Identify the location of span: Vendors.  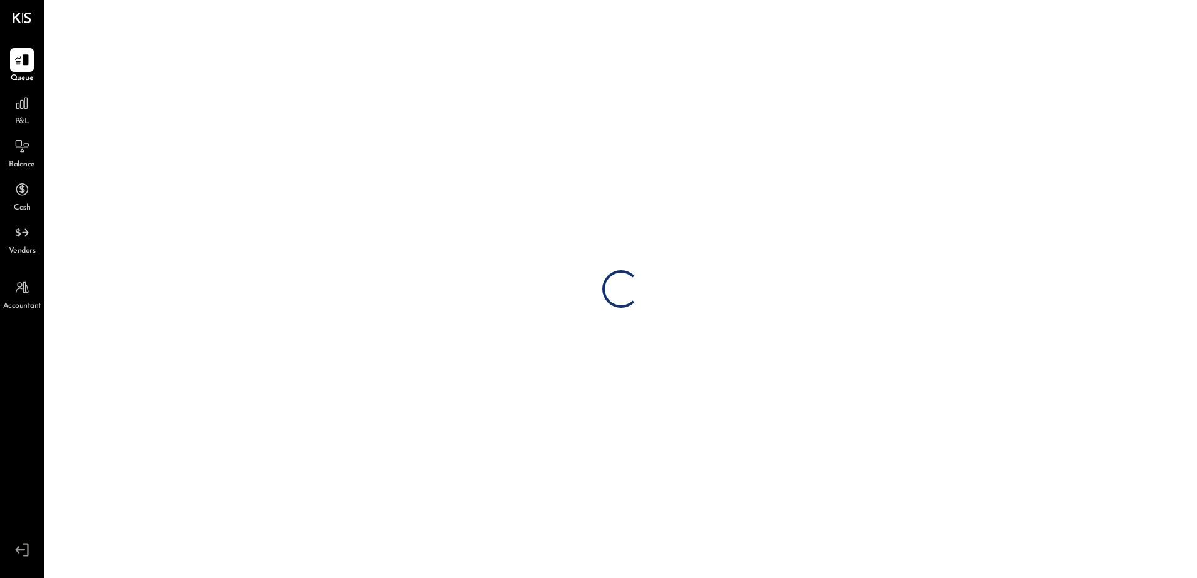
(22, 252).